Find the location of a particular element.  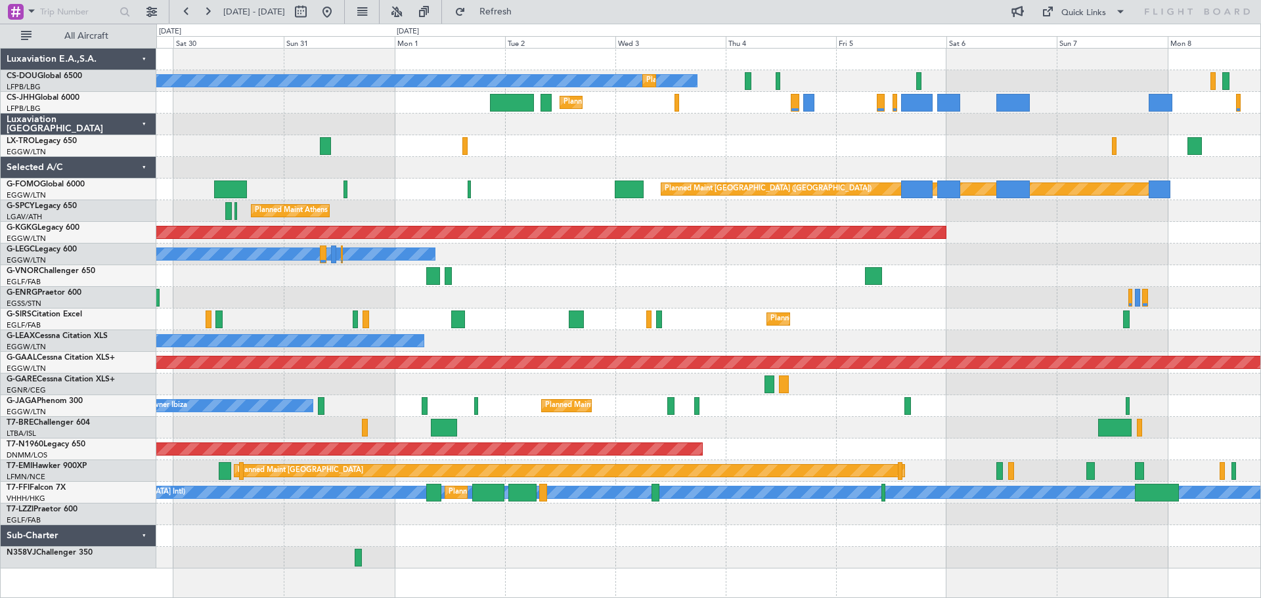

a: EGSS/STN is located at coordinates (24, 303).